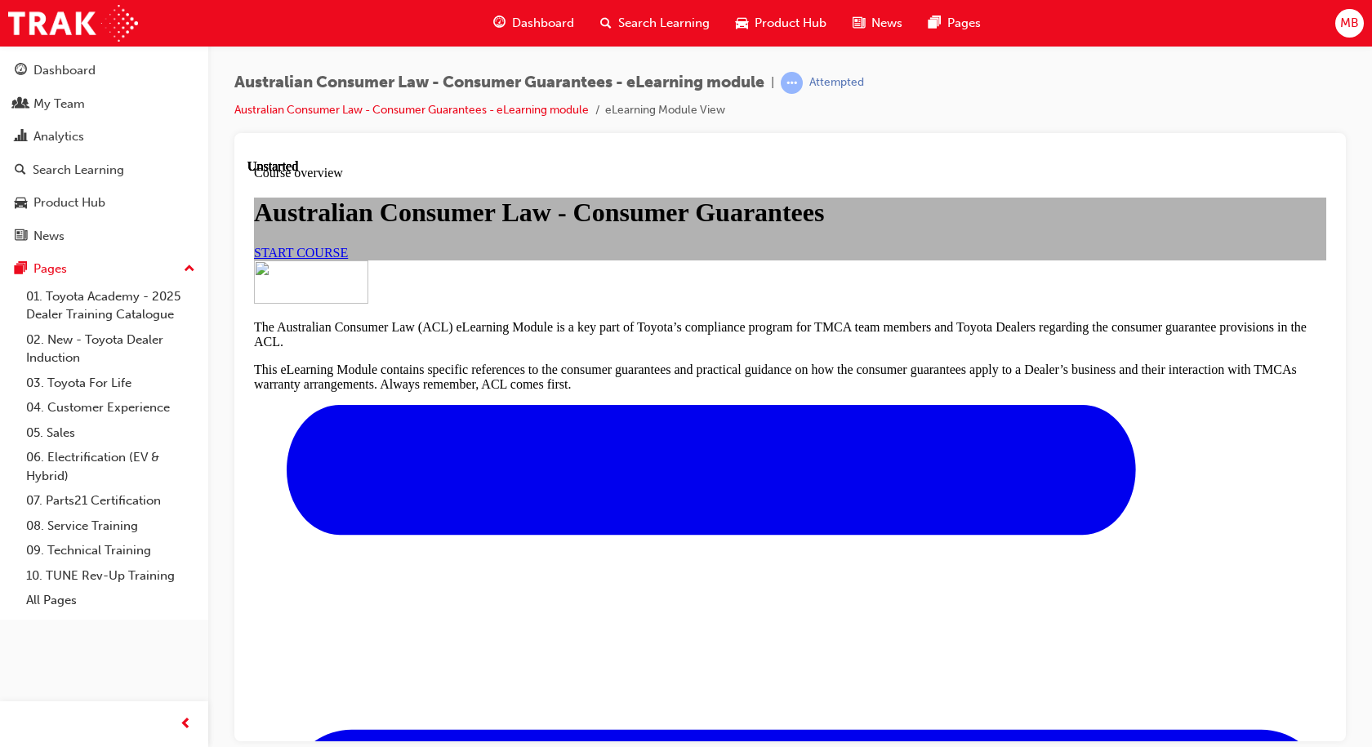  Describe the element at coordinates (791, 82) in the screenshot. I see `span: learningRecordVerb_ATTEMPT-icon` at that location.